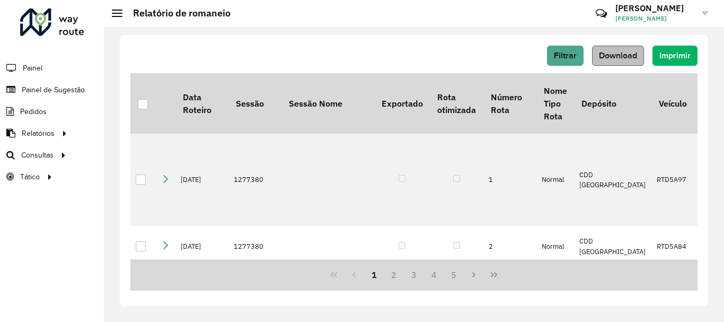  I want to click on td: RTD5A97, so click(674, 180).